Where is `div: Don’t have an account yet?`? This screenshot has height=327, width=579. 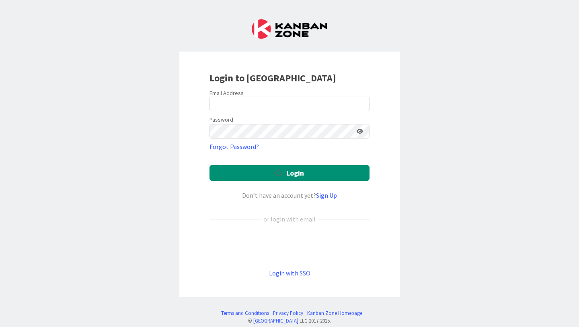
div: Don’t have an account yet? is located at coordinates (290, 195).